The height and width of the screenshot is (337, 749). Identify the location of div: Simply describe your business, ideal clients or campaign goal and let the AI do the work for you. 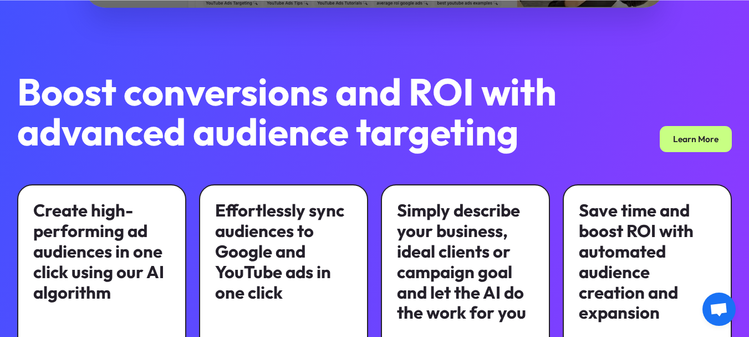
(465, 261).